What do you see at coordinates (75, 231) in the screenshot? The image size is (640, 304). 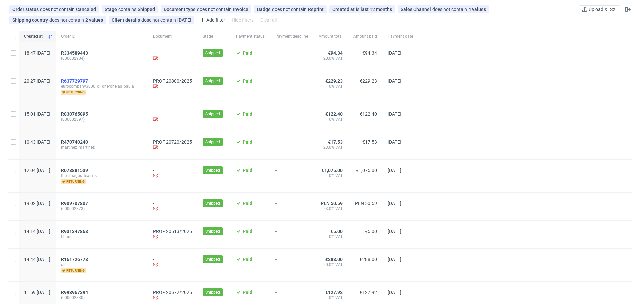 I see `a: R931347868` at bounding box center [75, 231].